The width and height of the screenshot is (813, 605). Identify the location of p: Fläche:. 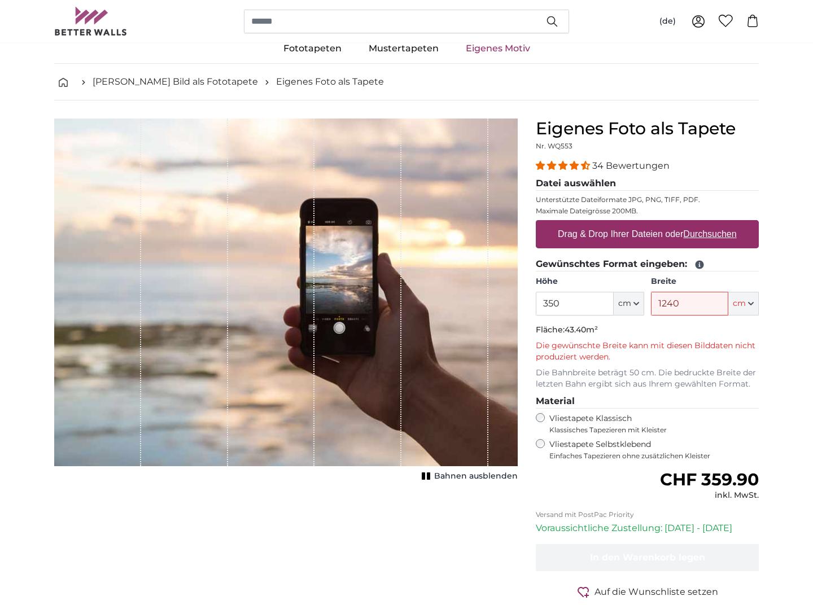
(647, 330).